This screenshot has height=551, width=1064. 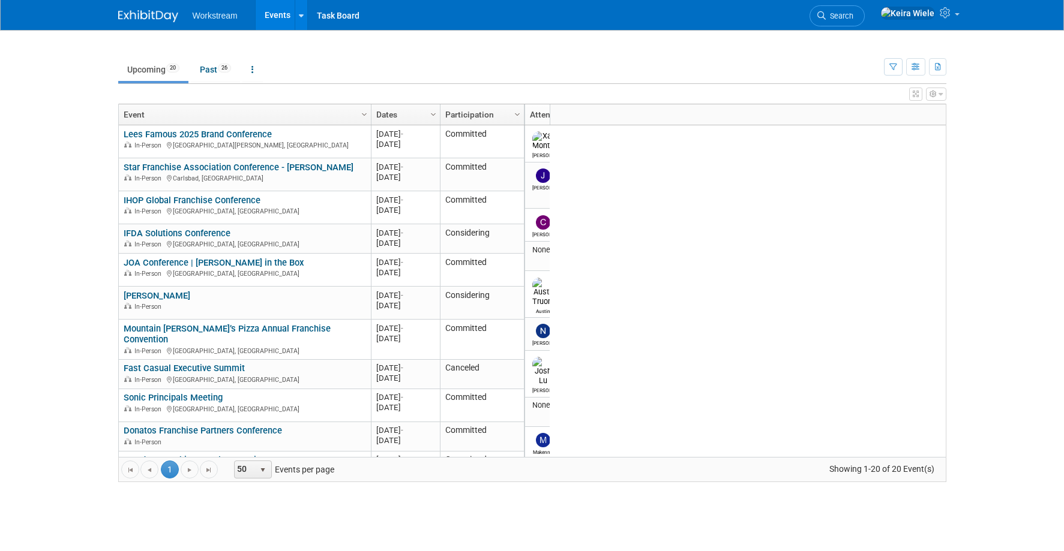 I want to click on a: Go to the previous page, so click(x=149, y=470).